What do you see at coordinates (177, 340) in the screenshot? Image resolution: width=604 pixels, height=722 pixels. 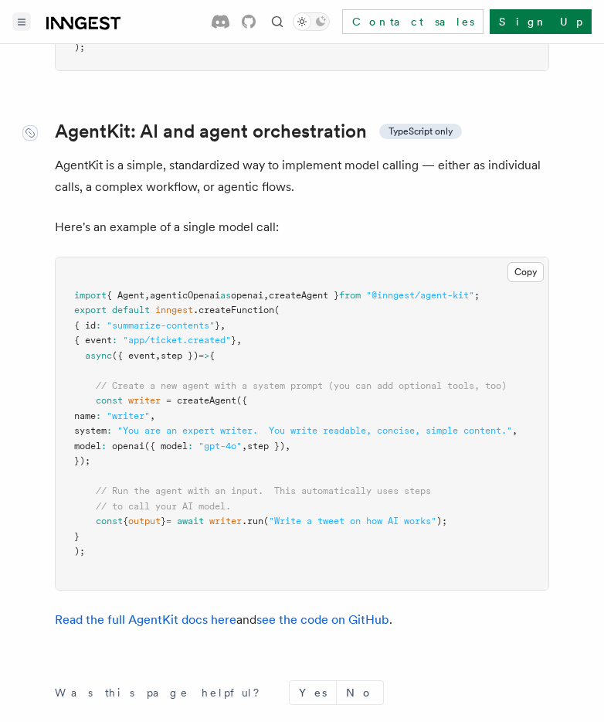 I see `span: "app/ticket.created"` at bounding box center [177, 340].